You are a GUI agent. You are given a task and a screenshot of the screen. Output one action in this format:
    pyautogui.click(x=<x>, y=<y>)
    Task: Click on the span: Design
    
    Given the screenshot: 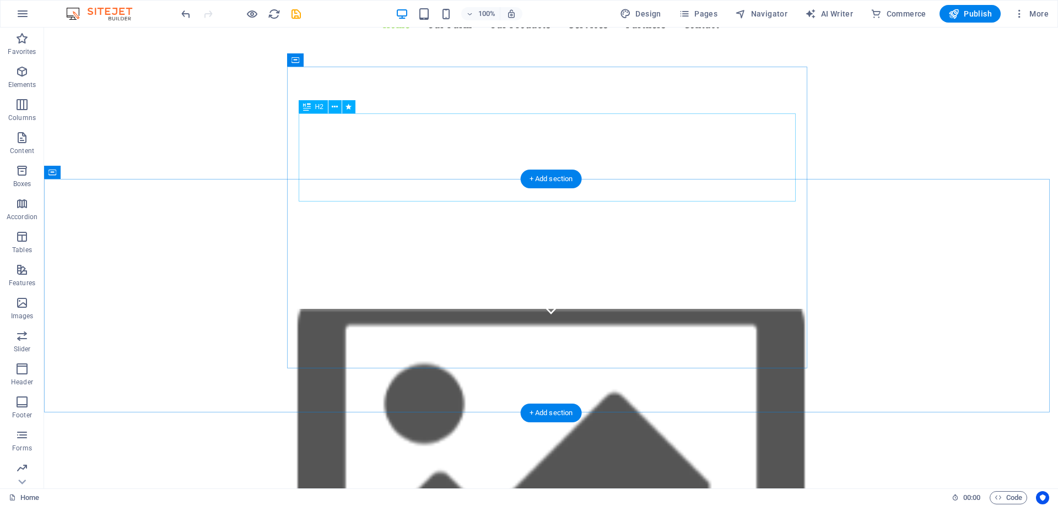 What is the action you would take?
    pyautogui.click(x=640, y=14)
    